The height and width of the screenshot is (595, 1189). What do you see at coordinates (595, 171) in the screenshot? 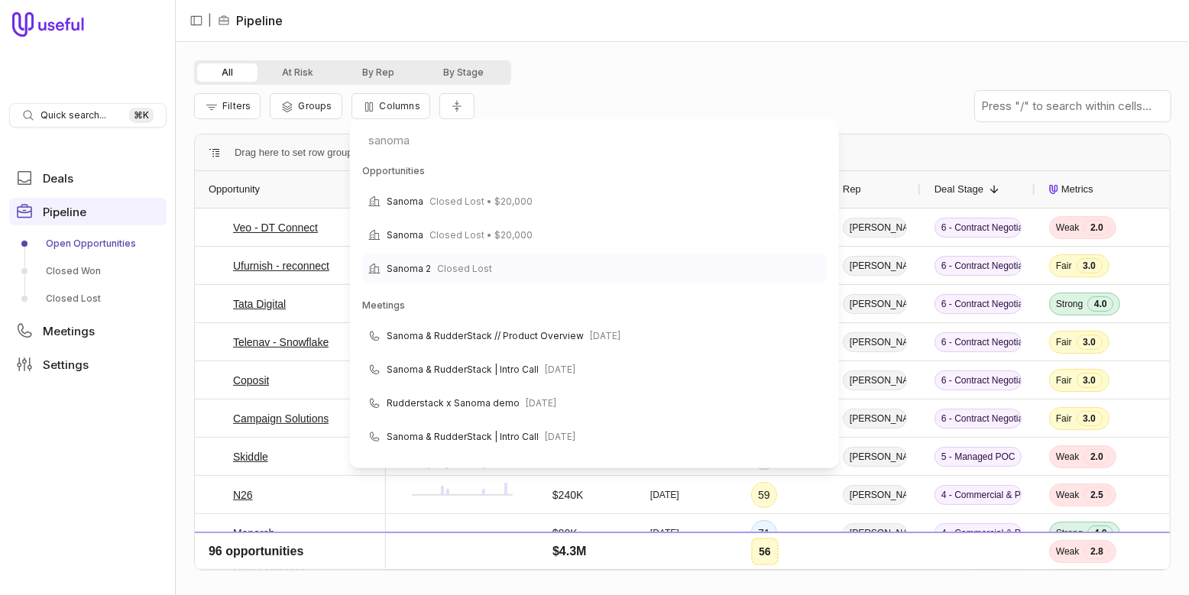
I see `div: Opportunities` at bounding box center [595, 171].